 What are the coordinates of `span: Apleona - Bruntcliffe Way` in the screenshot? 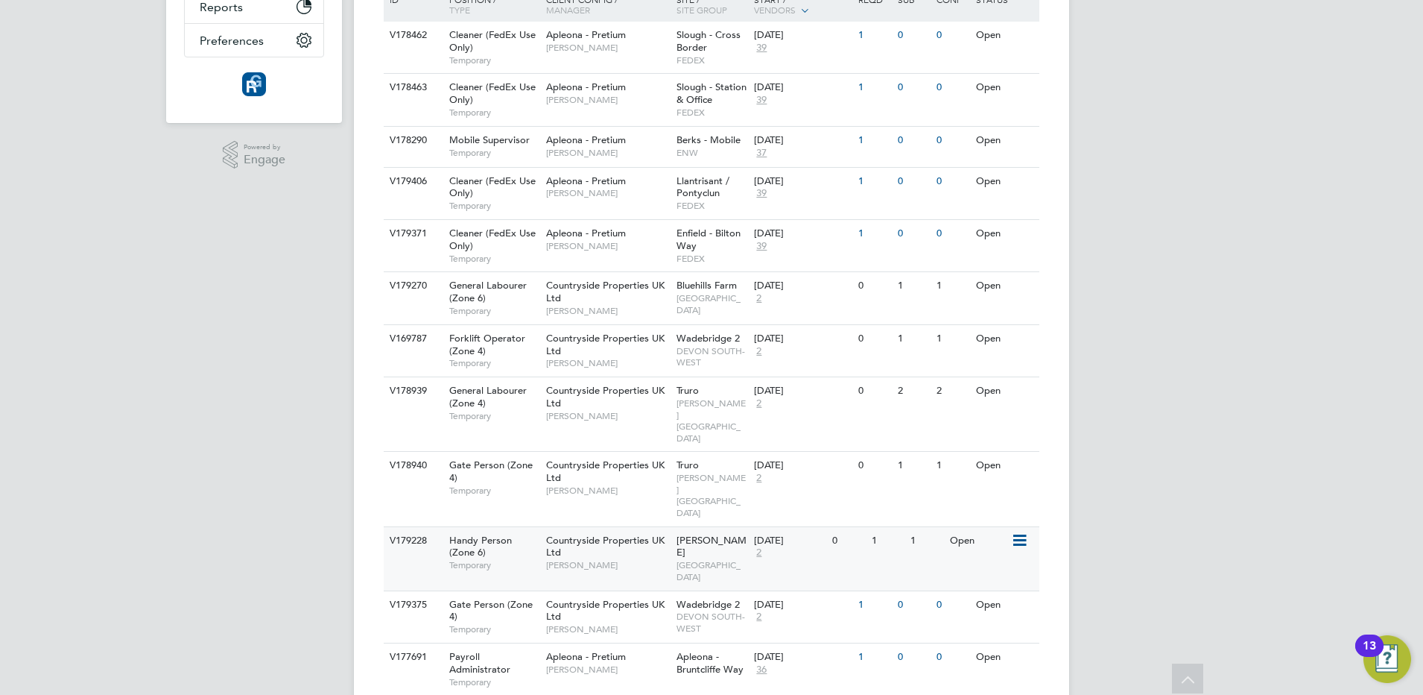 It's located at (710, 663).